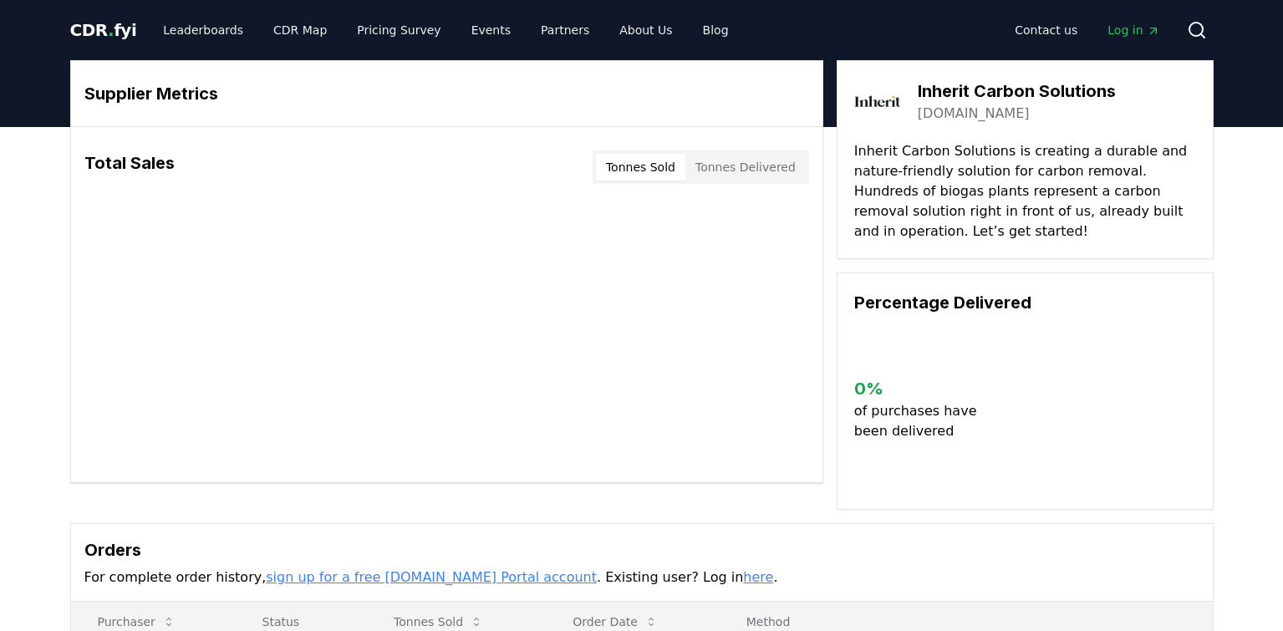 Image resolution: width=1283 pixels, height=631 pixels. What do you see at coordinates (1025, 303) in the screenshot?
I see `h3: Percentage Delivered` at bounding box center [1025, 303].